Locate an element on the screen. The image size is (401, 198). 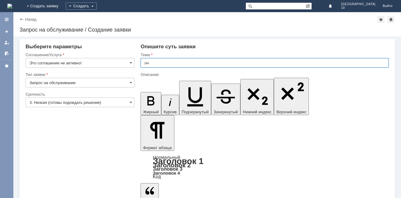
a: Перейти на домашнюю страницу is located at coordinates (10, 6).